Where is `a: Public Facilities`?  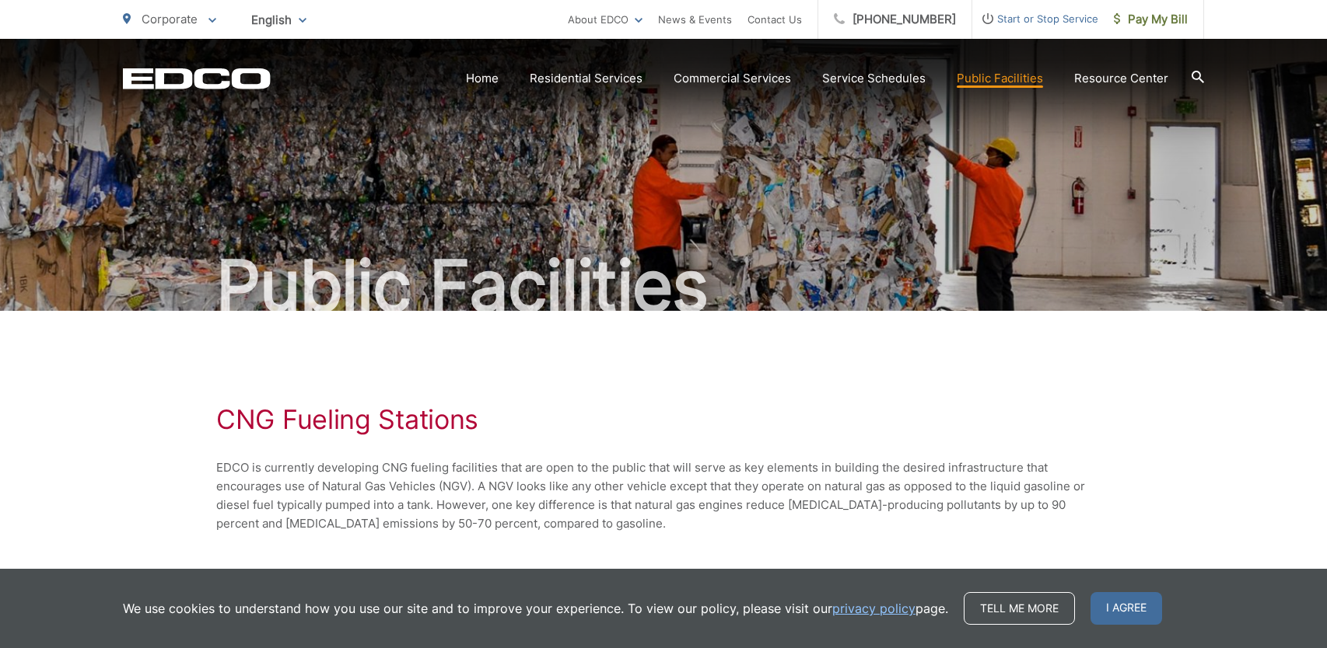
a: Public Facilities is located at coordinates (999, 79).